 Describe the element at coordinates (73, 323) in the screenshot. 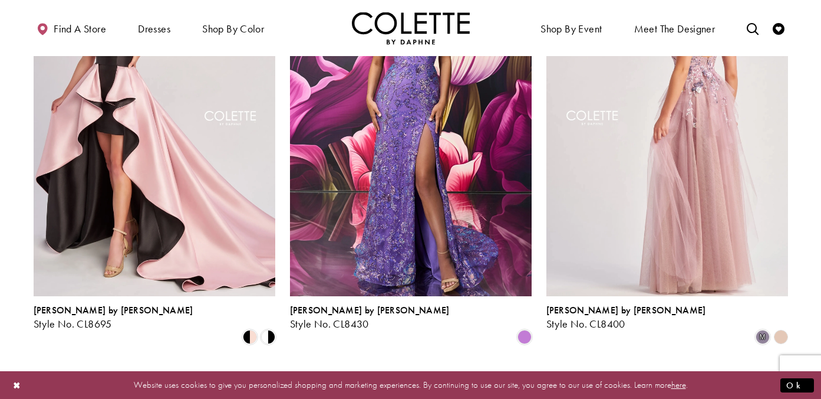

I see `span: Style No. CL8695` at that location.